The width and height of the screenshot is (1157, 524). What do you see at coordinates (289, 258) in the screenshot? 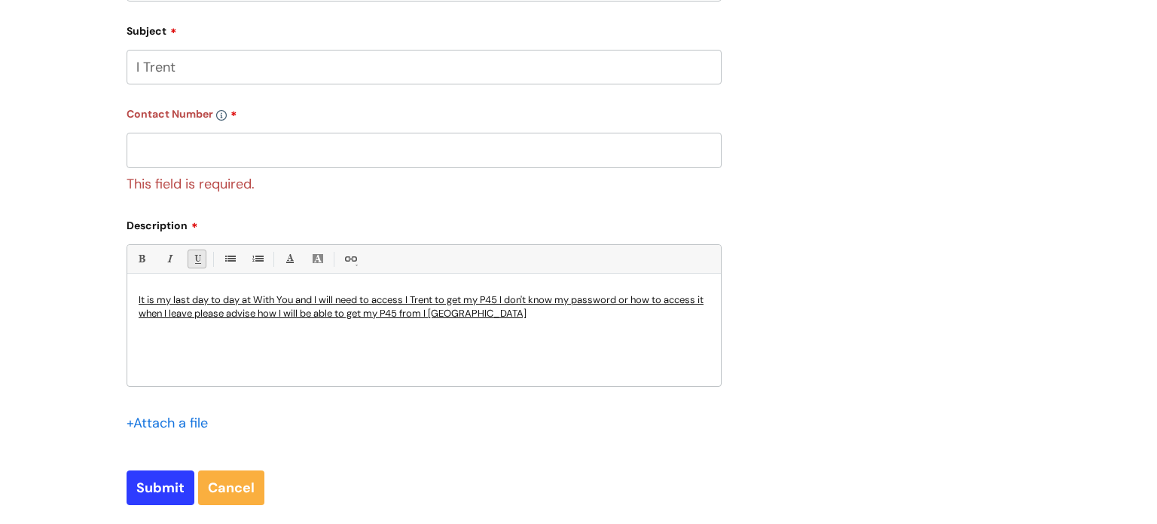
I see `a: Font Color` at bounding box center [289, 258].